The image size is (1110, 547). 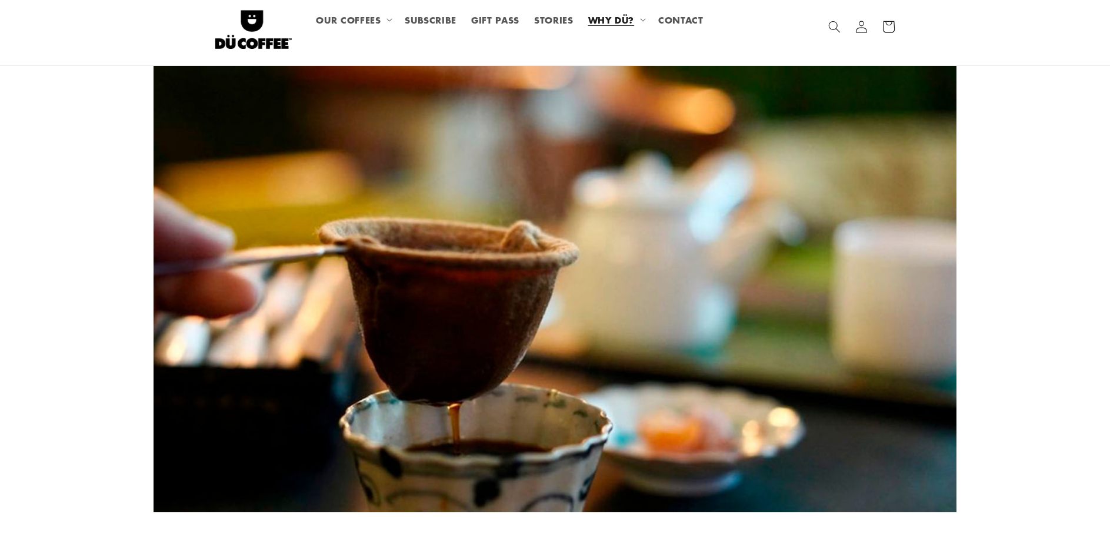 I want to click on span: CONTACT, so click(x=681, y=19).